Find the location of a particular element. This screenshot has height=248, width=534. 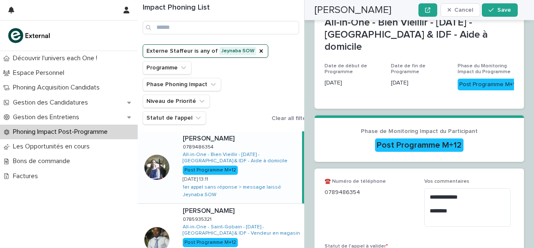

span: Clear all filters is located at coordinates (291, 118).